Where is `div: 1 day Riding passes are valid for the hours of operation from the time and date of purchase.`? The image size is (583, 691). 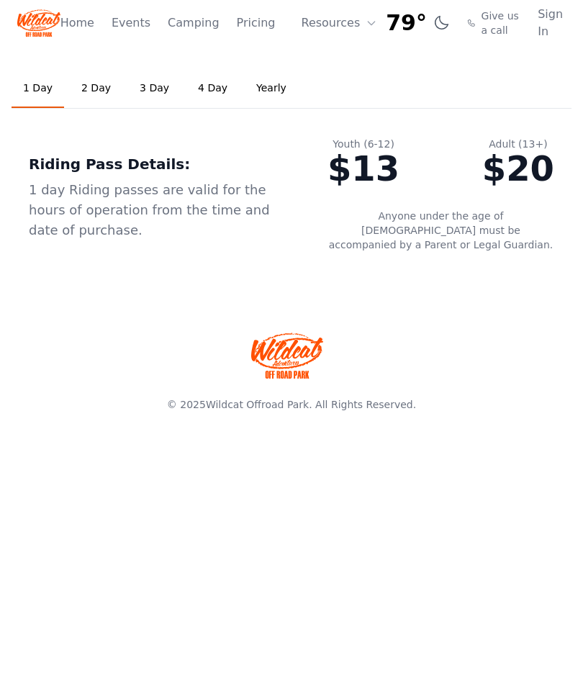 div: 1 day Riding passes are valid for the hours of operation from the time and date of purchase. is located at coordinates (161, 210).